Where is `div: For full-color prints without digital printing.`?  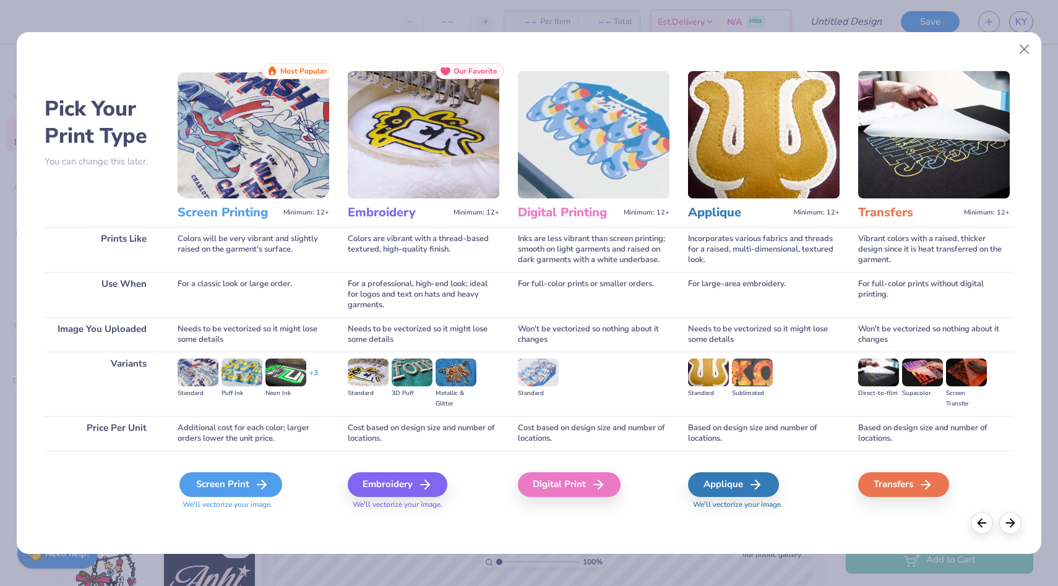 div: For full-color prints without digital printing. is located at coordinates (933, 294).